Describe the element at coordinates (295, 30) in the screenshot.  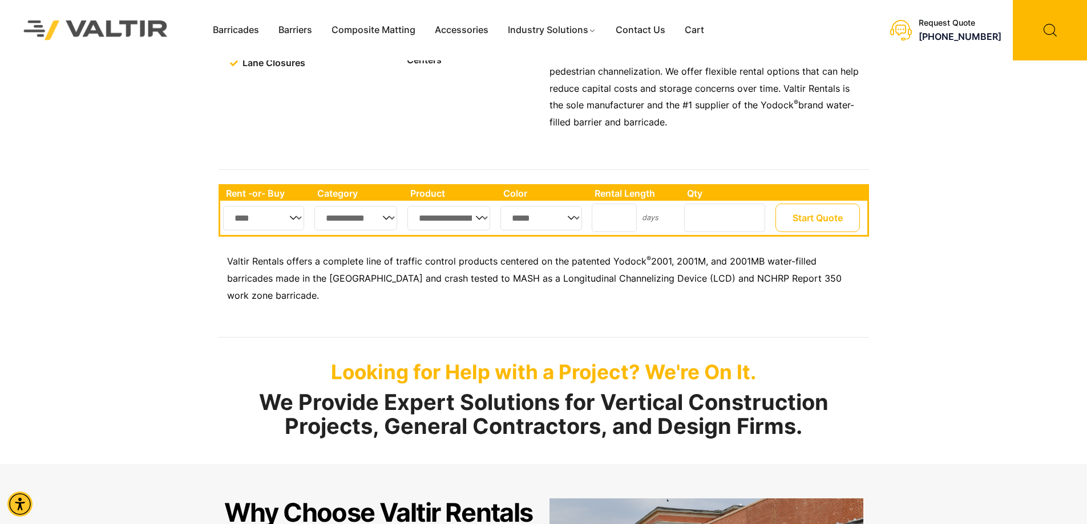
I see `a: Barriers` at that location.